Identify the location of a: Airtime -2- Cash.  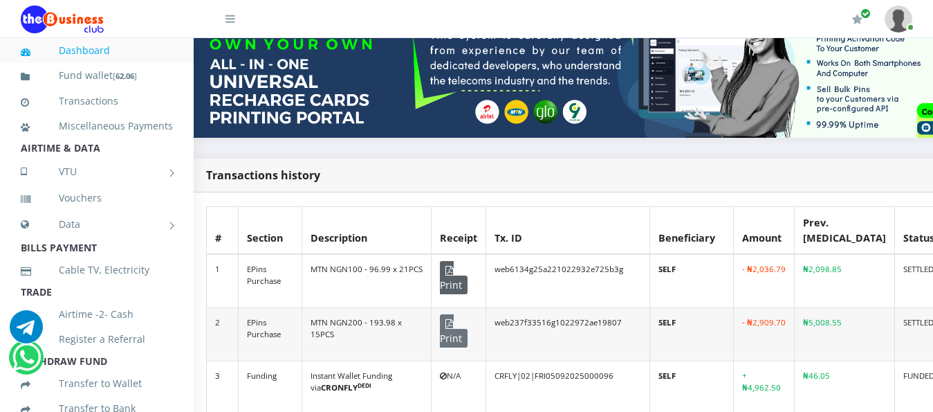
(97, 314).